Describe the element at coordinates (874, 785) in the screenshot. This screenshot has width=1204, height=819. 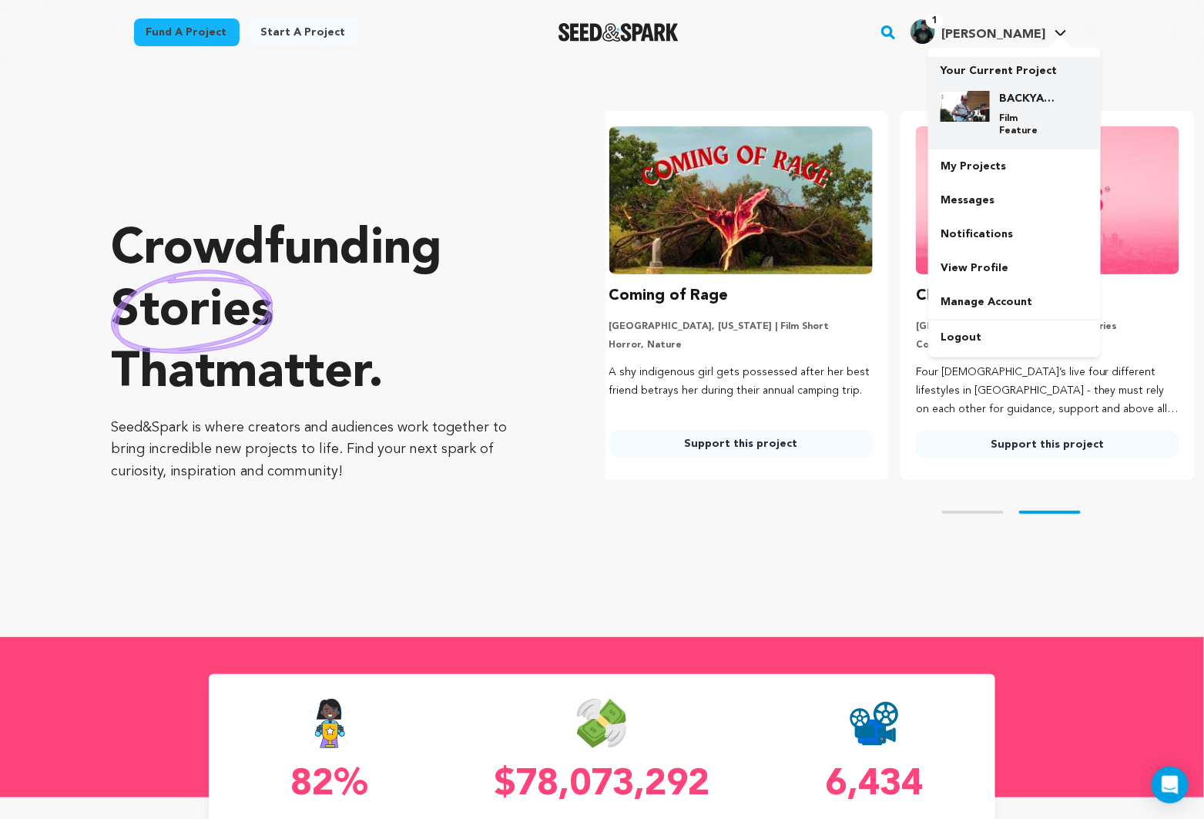
I see `p: 6,434` at that location.